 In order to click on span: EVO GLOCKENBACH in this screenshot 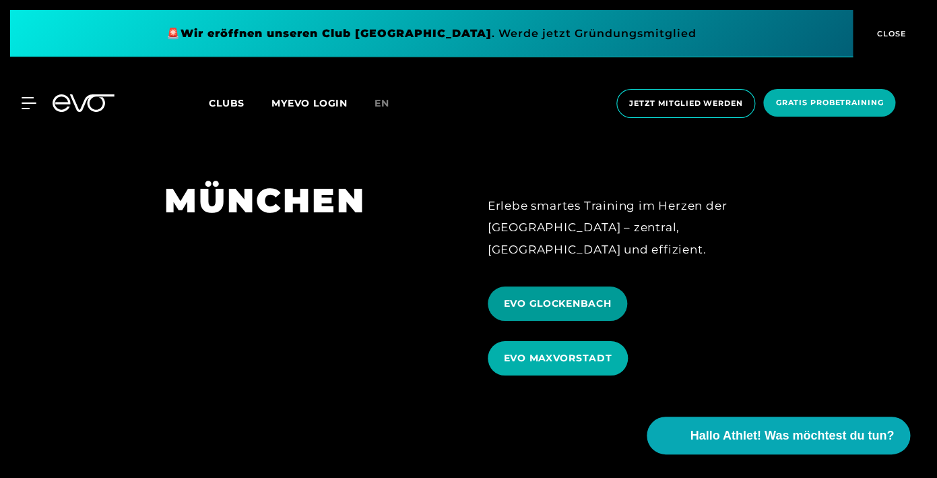, I will do `click(558, 303)`.